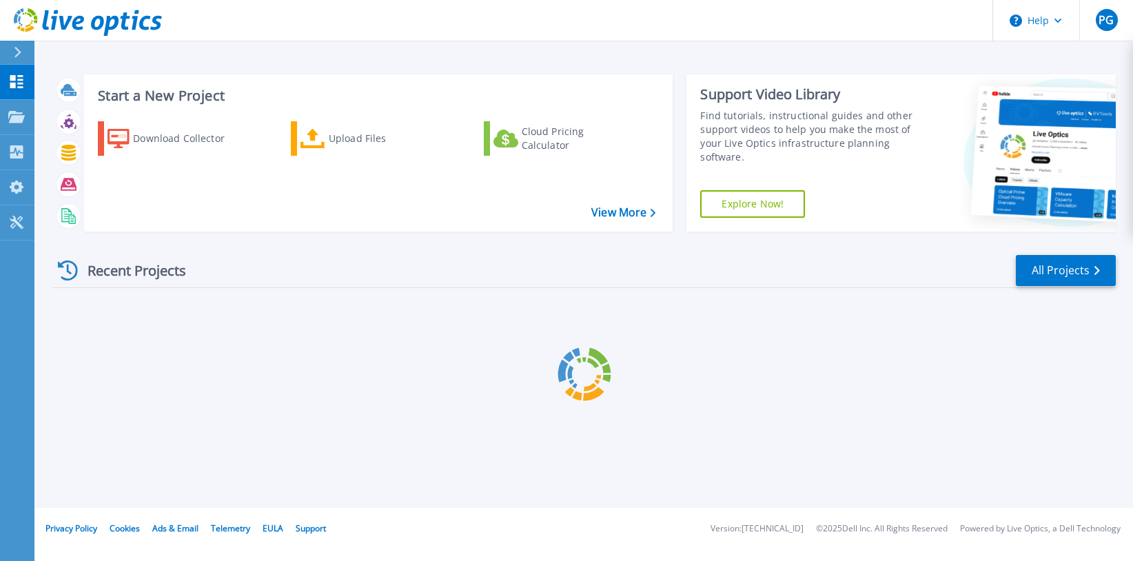 The image size is (1133, 561). Describe the element at coordinates (273, 528) in the screenshot. I see `a: EULA` at that location.